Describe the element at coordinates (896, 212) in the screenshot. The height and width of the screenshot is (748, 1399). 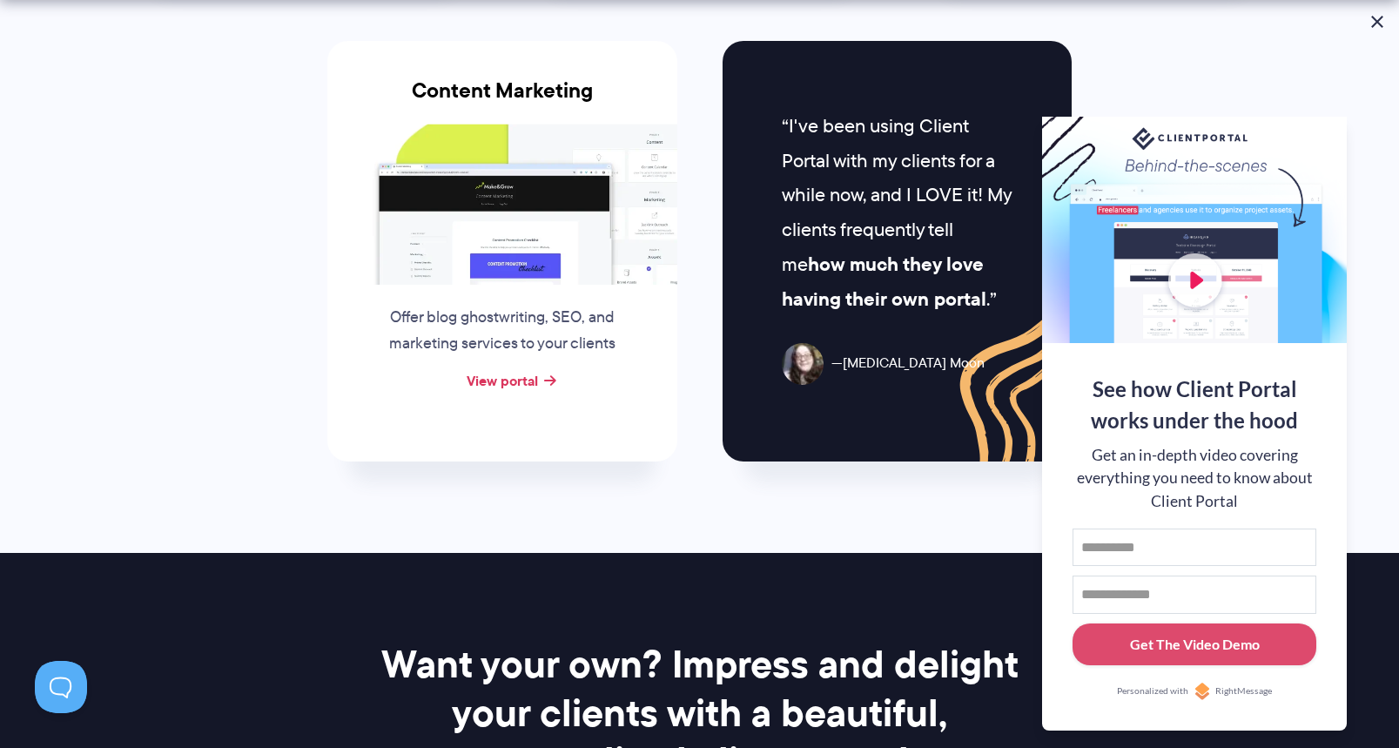
I see `p: I've been using Client Portal with my clients for a while now, and I LOVE it! My clients frequent...` at that location.